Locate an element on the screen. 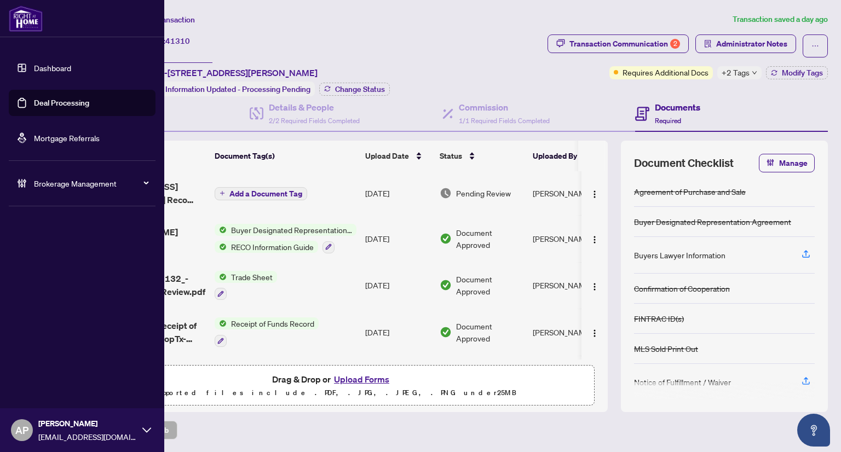 The height and width of the screenshot is (452, 841). span: solution is located at coordinates (708, 44).